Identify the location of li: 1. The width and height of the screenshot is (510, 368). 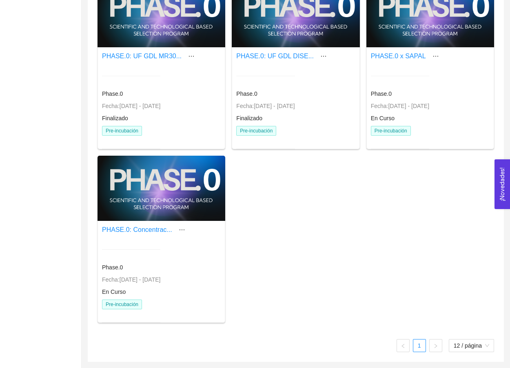
(419, 346).